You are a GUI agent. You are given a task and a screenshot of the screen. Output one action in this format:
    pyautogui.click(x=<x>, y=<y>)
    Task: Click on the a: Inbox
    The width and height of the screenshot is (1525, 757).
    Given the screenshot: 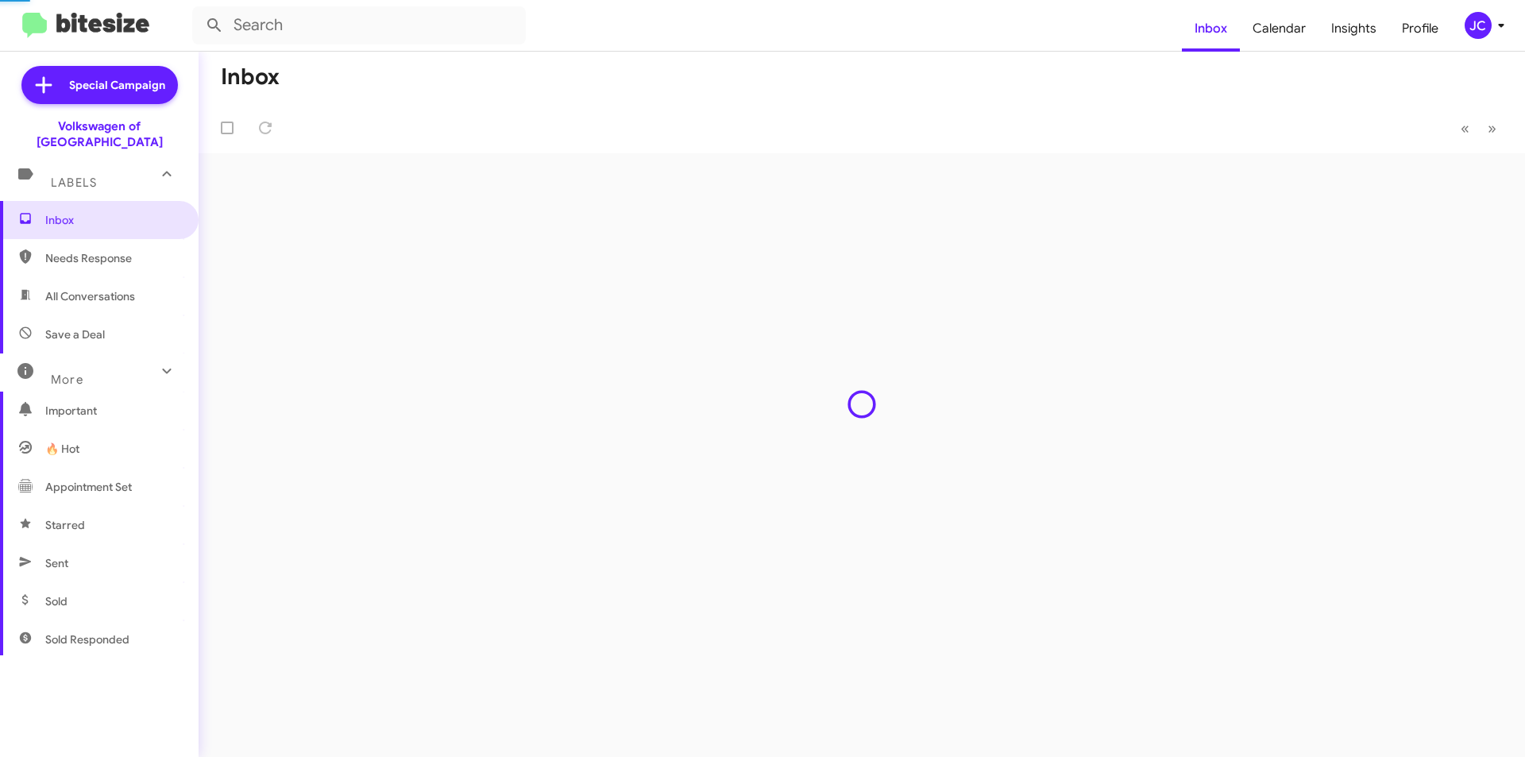 What is the action you would take?
    pyautogui.click(x=1210, y=29)
    